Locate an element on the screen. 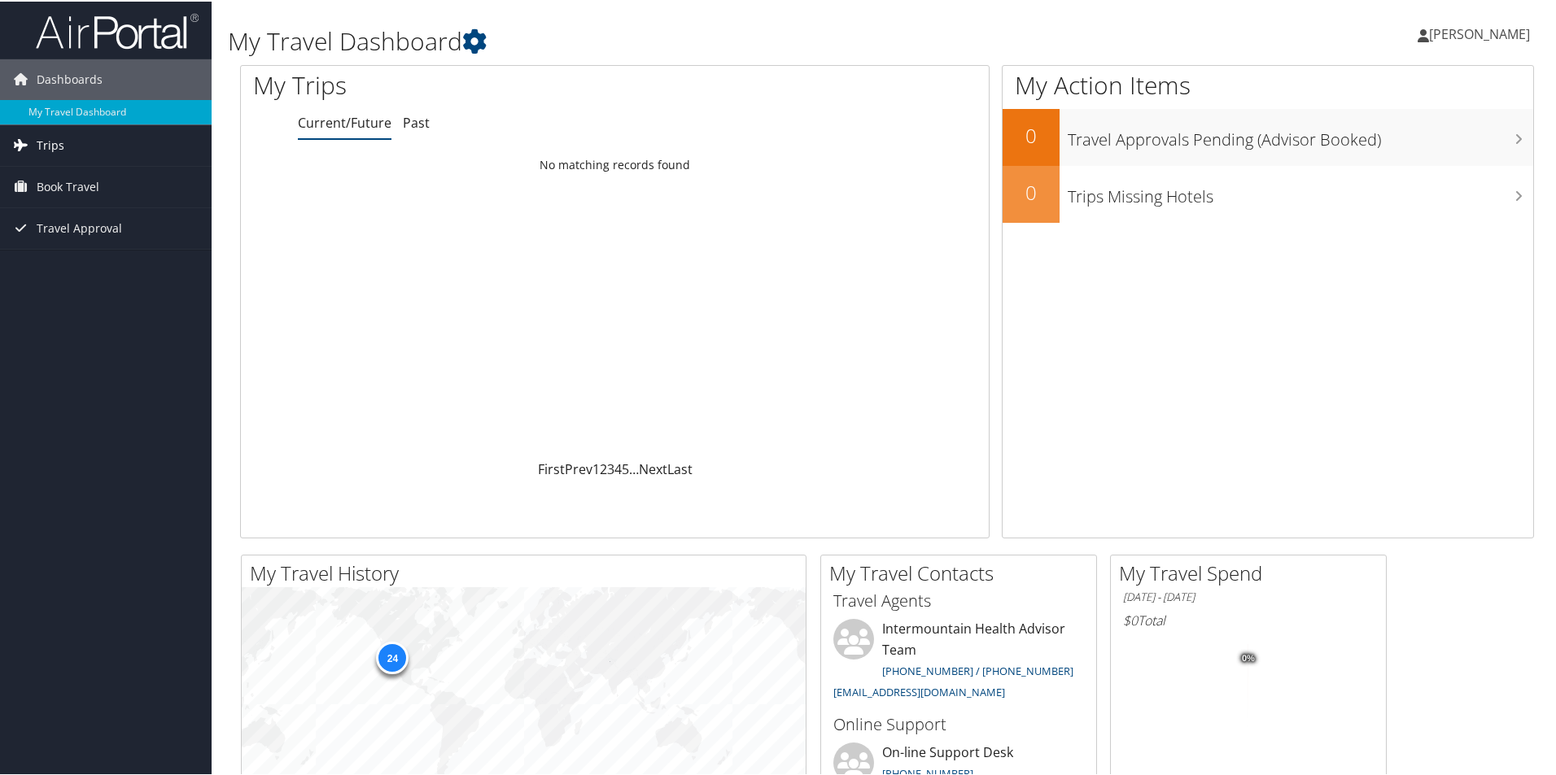  h2: My Travel History is located at coordinates (527, 572).